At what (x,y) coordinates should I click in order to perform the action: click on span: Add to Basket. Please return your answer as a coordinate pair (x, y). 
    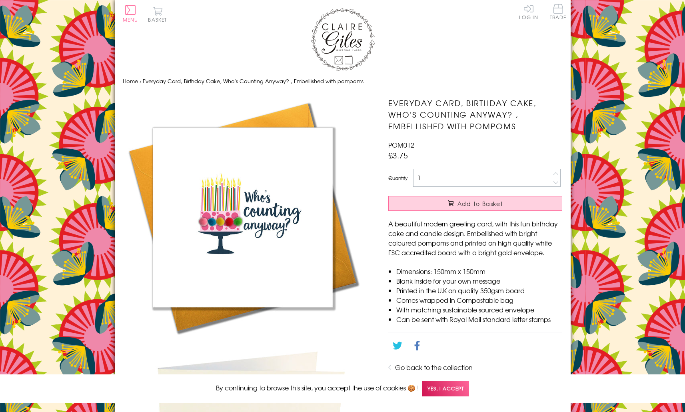
    Looking at the image, I should click on (480, 204).